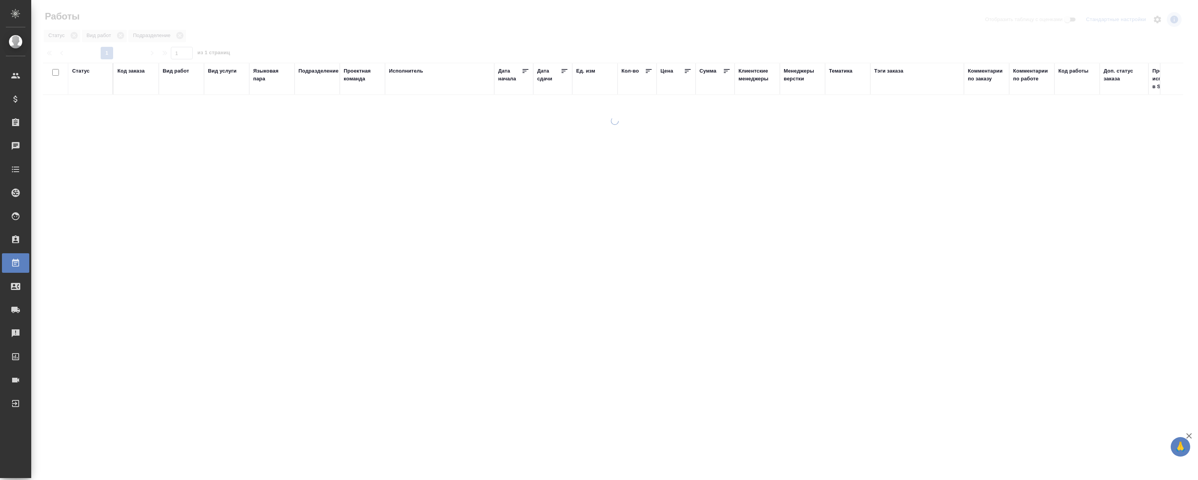 This screenshot has width=1198, height=480. I want to click on div: Комментарии по работе, so click(1031, 75).